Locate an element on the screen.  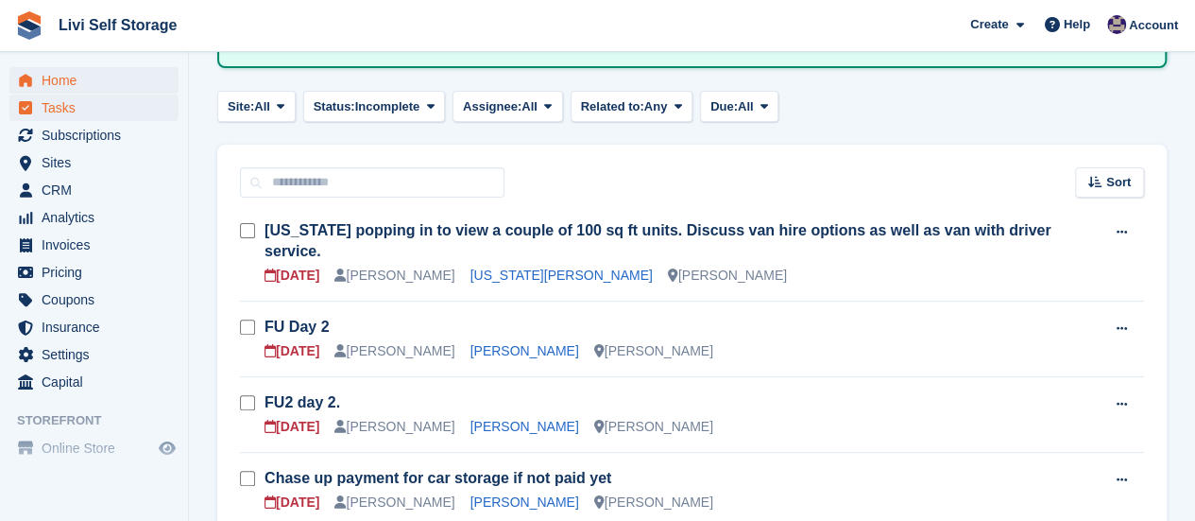
span: Help is located at coordinates (1077, 25).